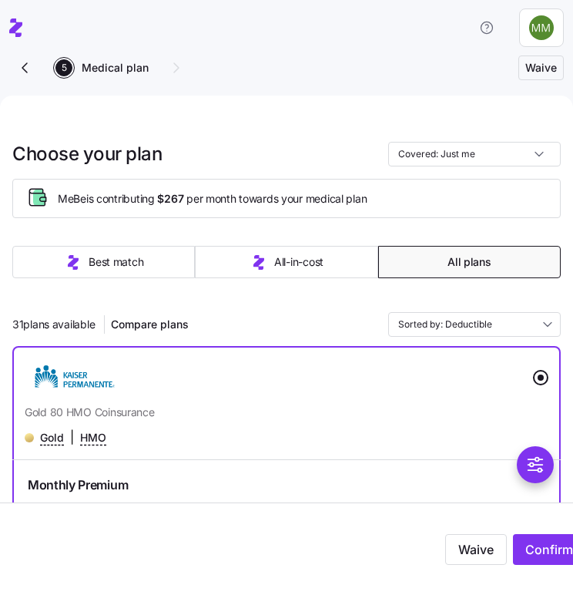 The image size is (573, 595). Describe the element at coordinates (93, 437) in the screenshot. I see `span: HMO` at that location.